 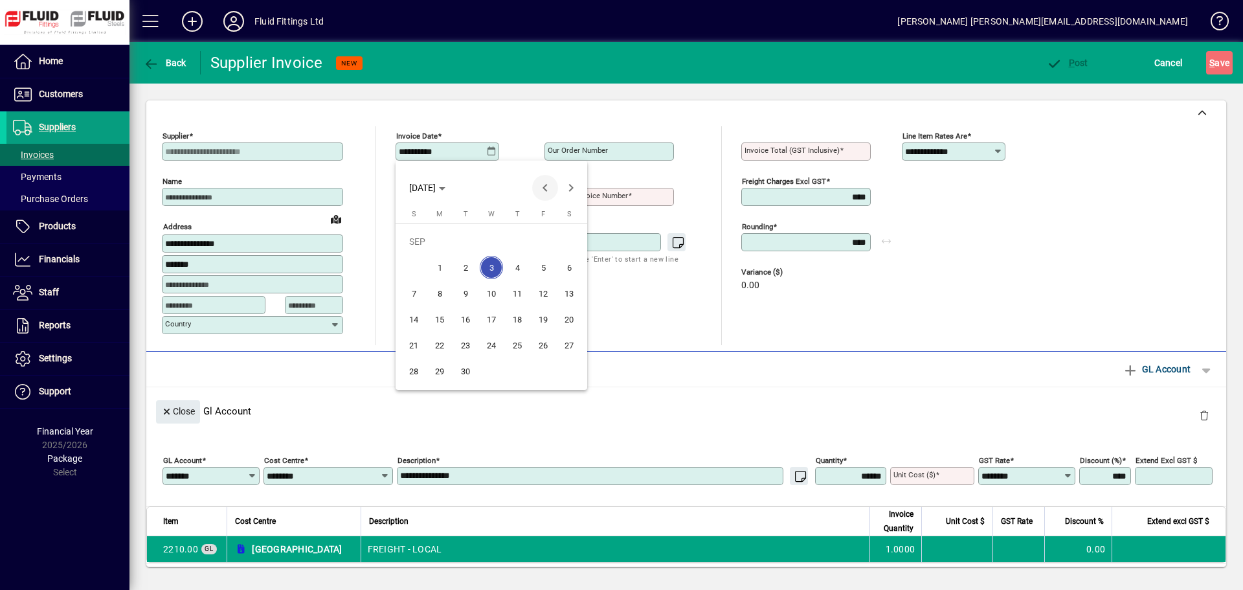 What do you see at coordinates (491, 319) in the screenshot?
I see `button: Wed Sep 17 2025` at bounding box center [491, 319].